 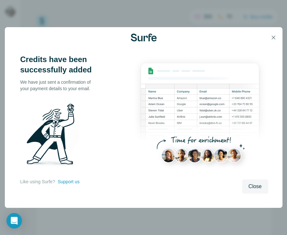 I want to click on p: We have just sent a confirmation of your payment details to your email., so click(x=59, y=85).